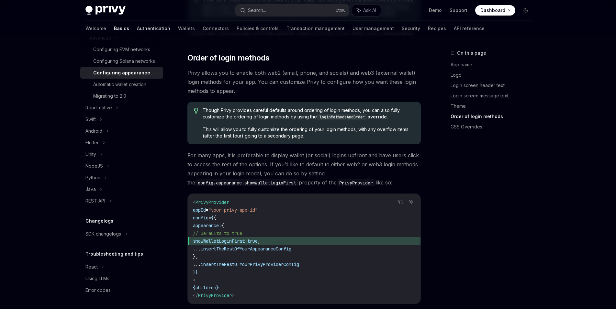 This screenshot has width=616, height=309. Describe the element at coordinates (472, 53) in the screenshot. I see `span: On this page` at that location.